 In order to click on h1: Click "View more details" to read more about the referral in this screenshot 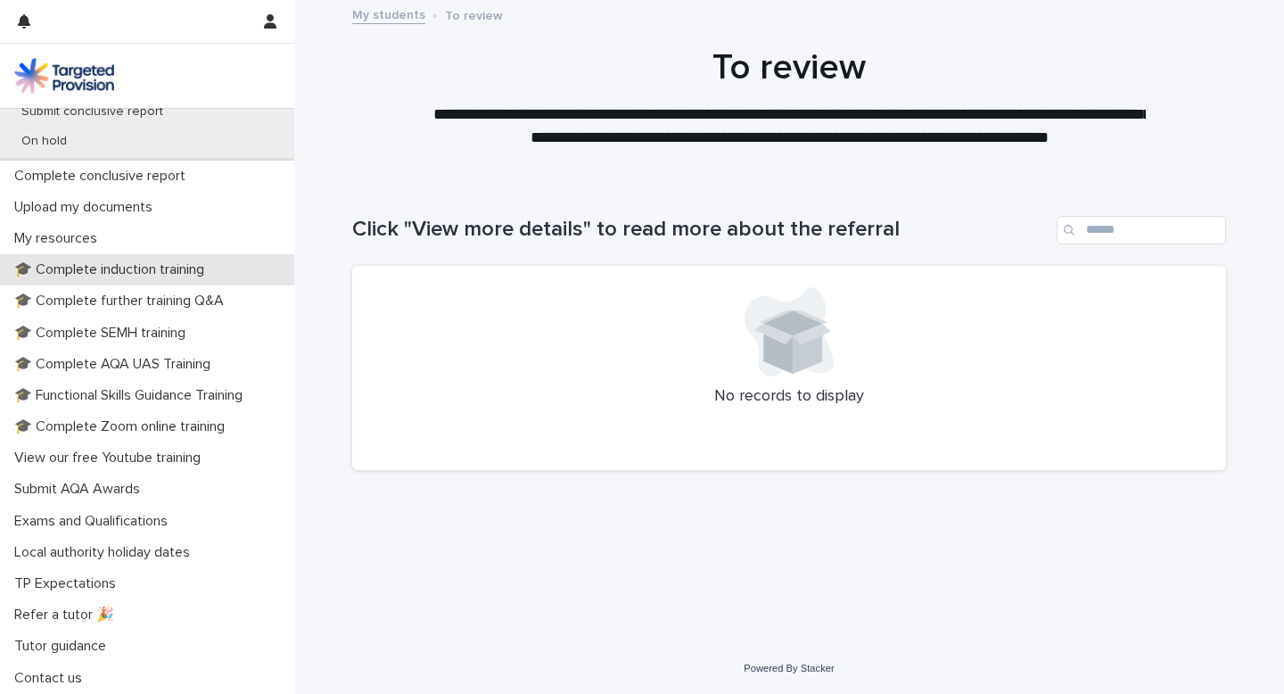, I will do `click(701, 229)`.